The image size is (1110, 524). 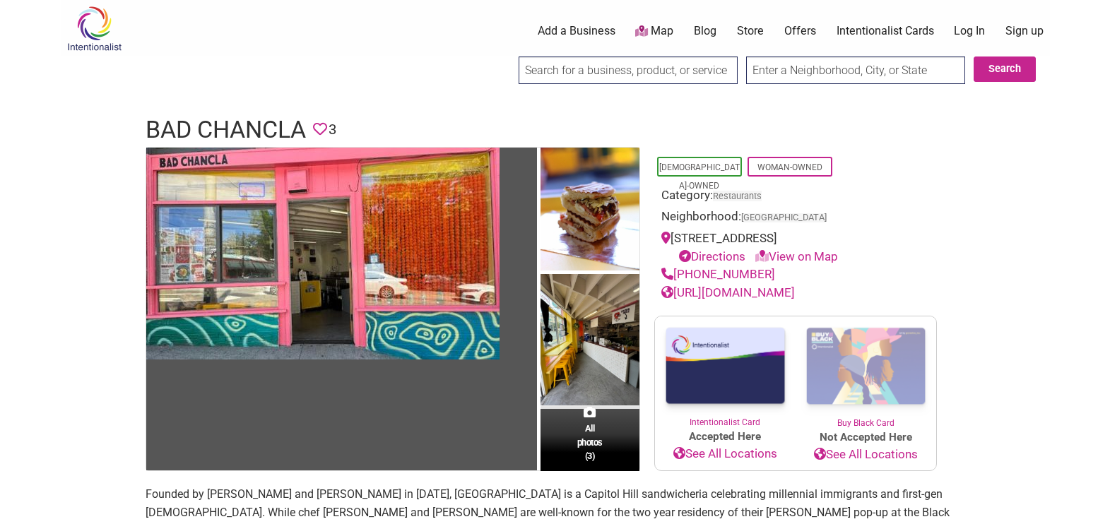 I want to click on input: Search for a business, product, or service, so click(x=628, y=70).